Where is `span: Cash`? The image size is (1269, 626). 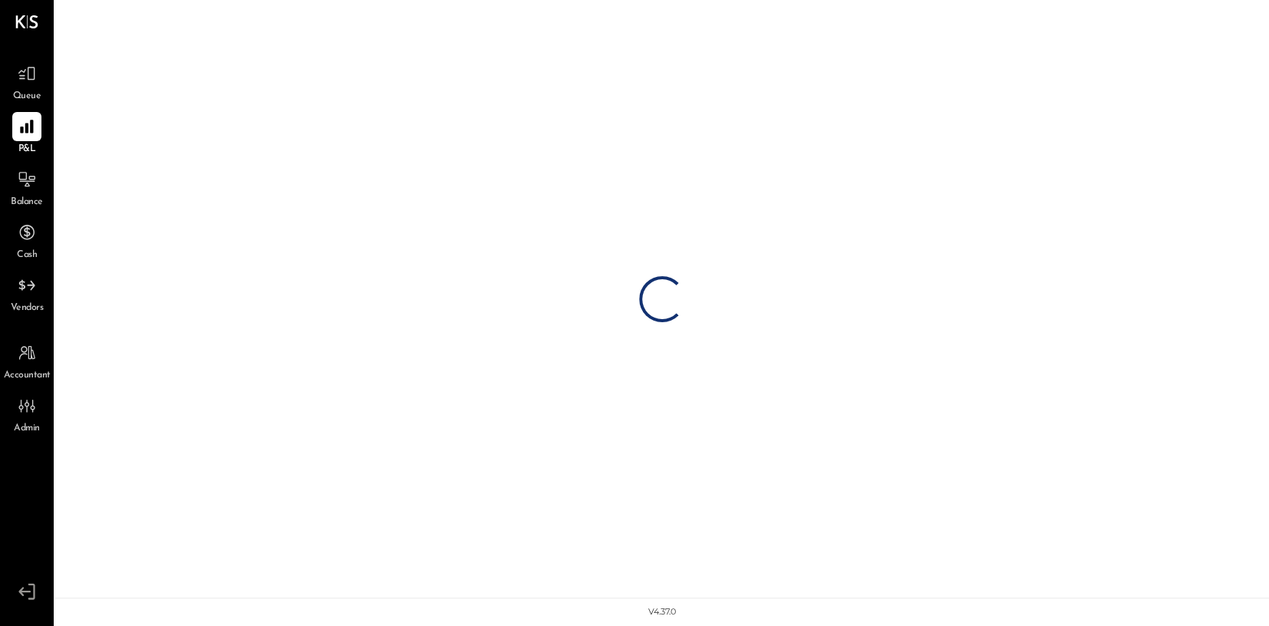
span: Cash is located at coordinates (27, 255).